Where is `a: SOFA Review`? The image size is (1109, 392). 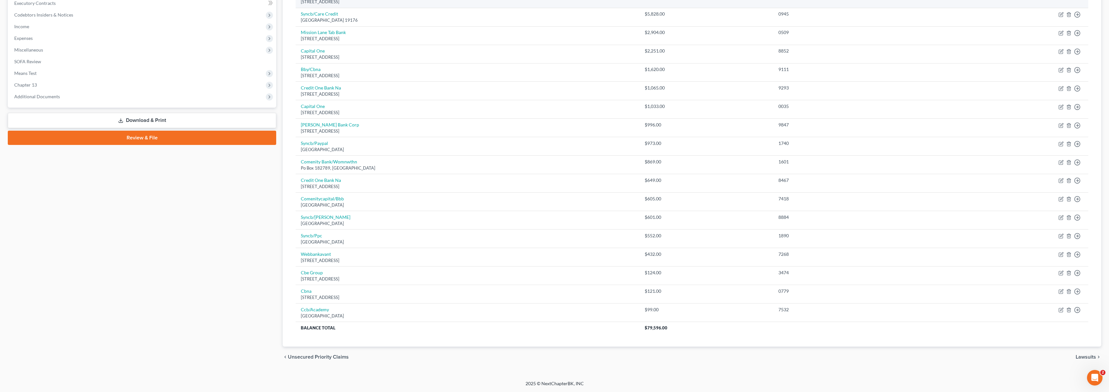
a: SOFA Review is located at coordinates (142, 62).